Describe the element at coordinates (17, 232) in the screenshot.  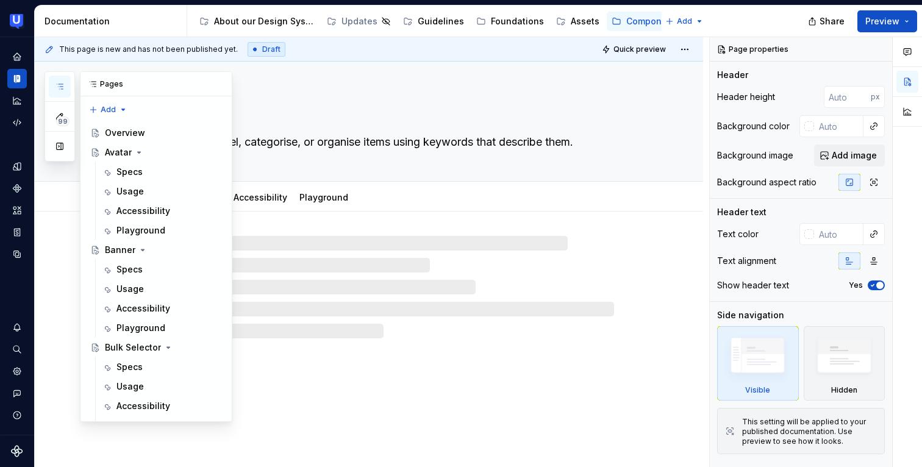
I see `a: Storybook stories` at that location.